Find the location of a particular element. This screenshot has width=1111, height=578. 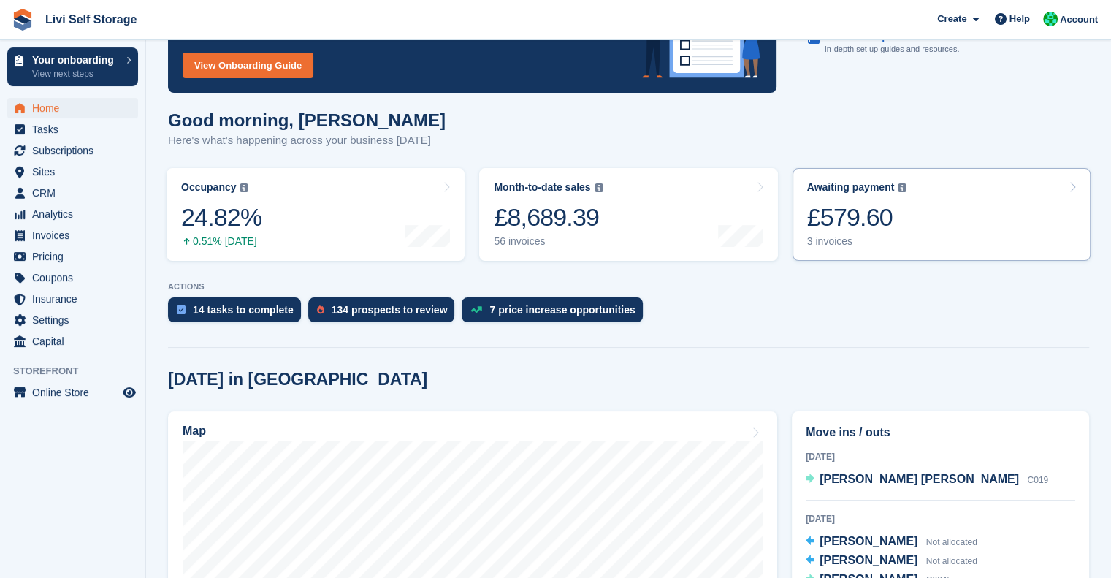

p: ACTIONS is located at coordinates (628, 286).